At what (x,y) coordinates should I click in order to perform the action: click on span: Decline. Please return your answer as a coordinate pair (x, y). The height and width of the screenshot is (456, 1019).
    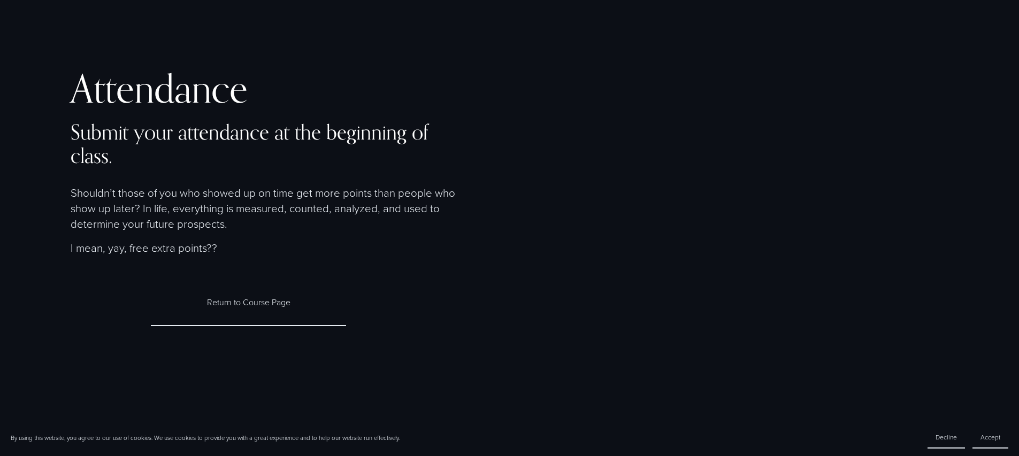
    Looking at the image, I should click on (946, 437).